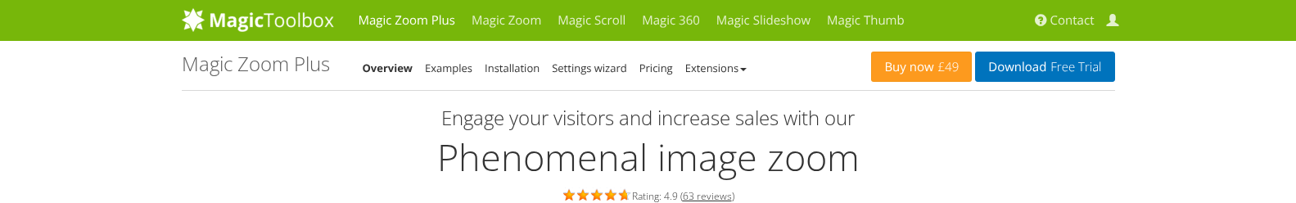  Describe the element at coordinates (715, 68) in the screenshot. I see `a: Extensions` at that location.